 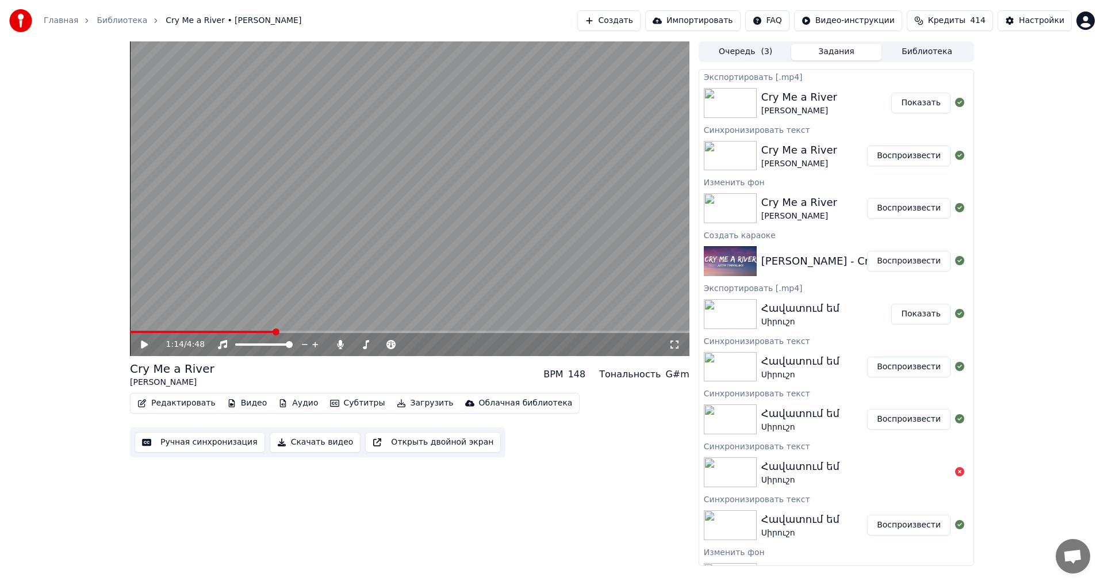 What do you see at coordinates (609, 21) in the screenshot?
I see `button: Создать` at bounding box center [609, 21].